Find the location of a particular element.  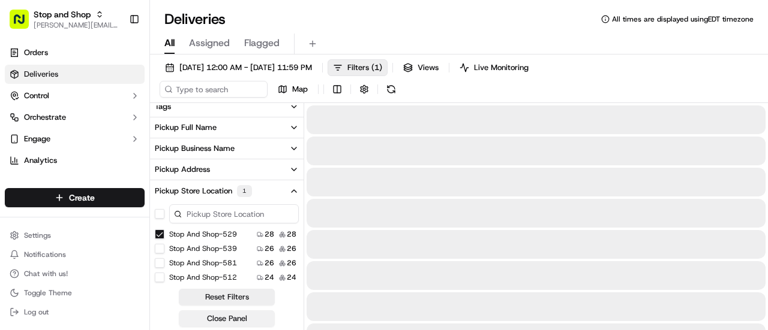

button: Control is located at coordinates (74, 96).